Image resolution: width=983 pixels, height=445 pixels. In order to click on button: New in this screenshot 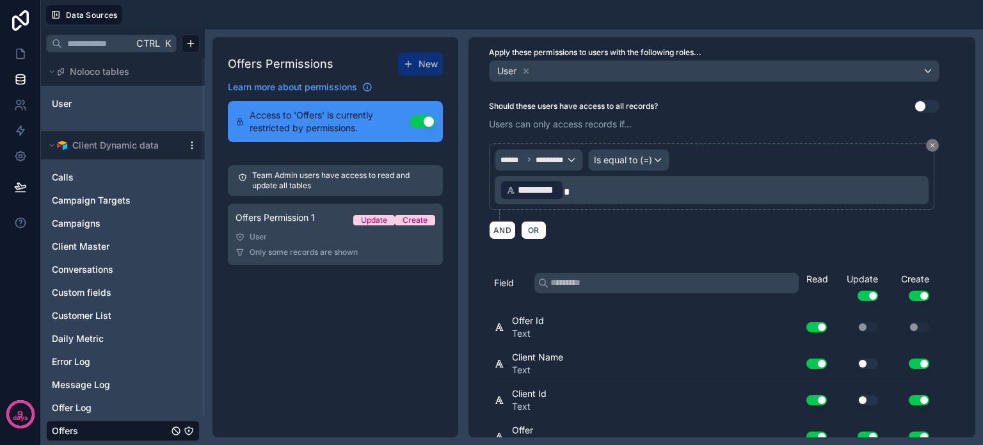, I will do `click(420, 64)`.